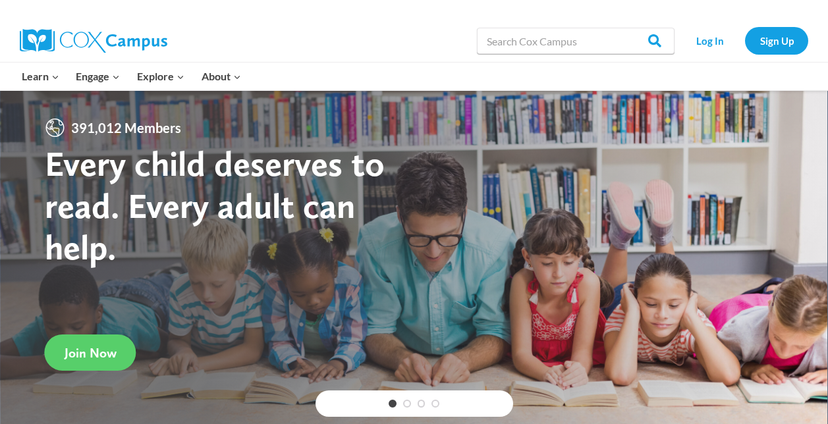  Describe the element at coordinates (94, 41) in the screenshot. I see `img: Cox Campus` at that location.